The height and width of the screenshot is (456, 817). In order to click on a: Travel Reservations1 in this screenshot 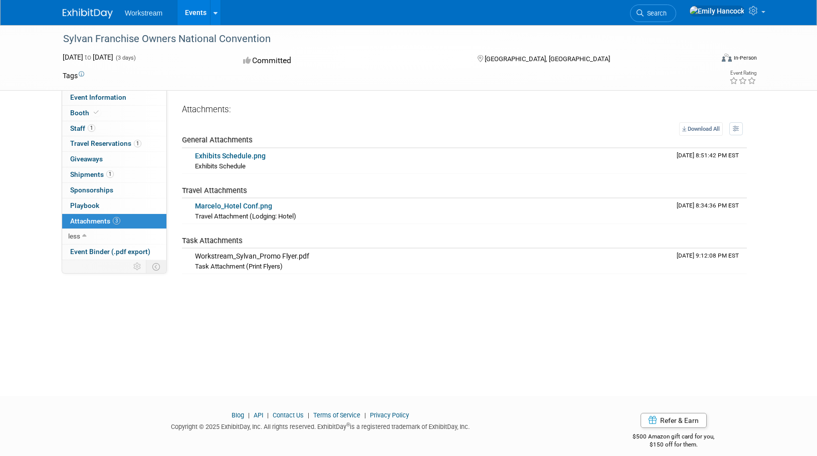, I will do `click(114, 144)`.